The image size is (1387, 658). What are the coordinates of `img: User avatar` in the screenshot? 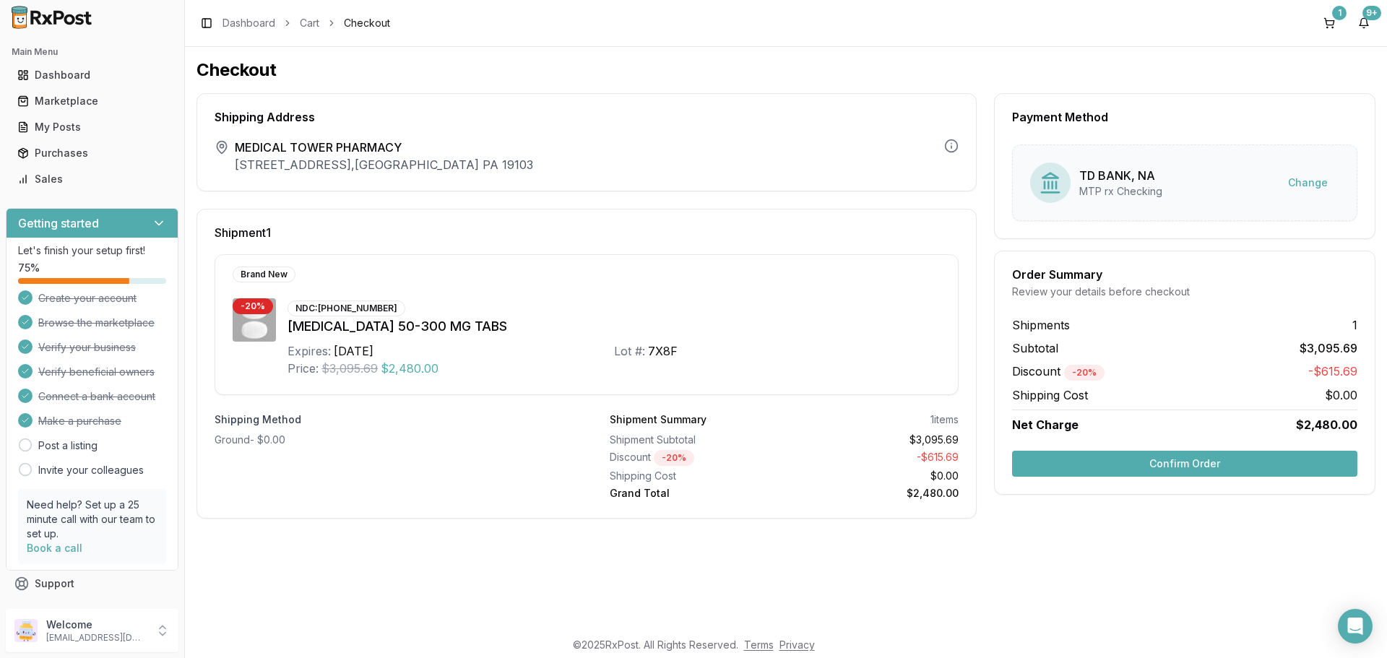 It's located at (26, 631).